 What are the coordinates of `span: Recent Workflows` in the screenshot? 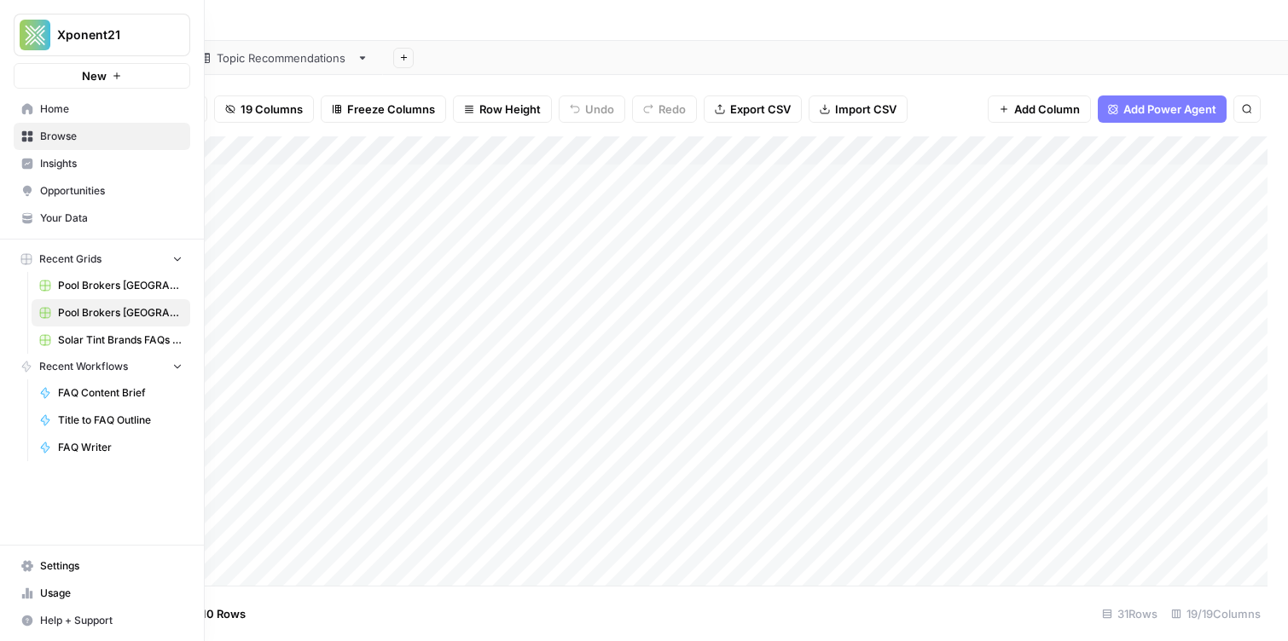 It's located at (84, 367).